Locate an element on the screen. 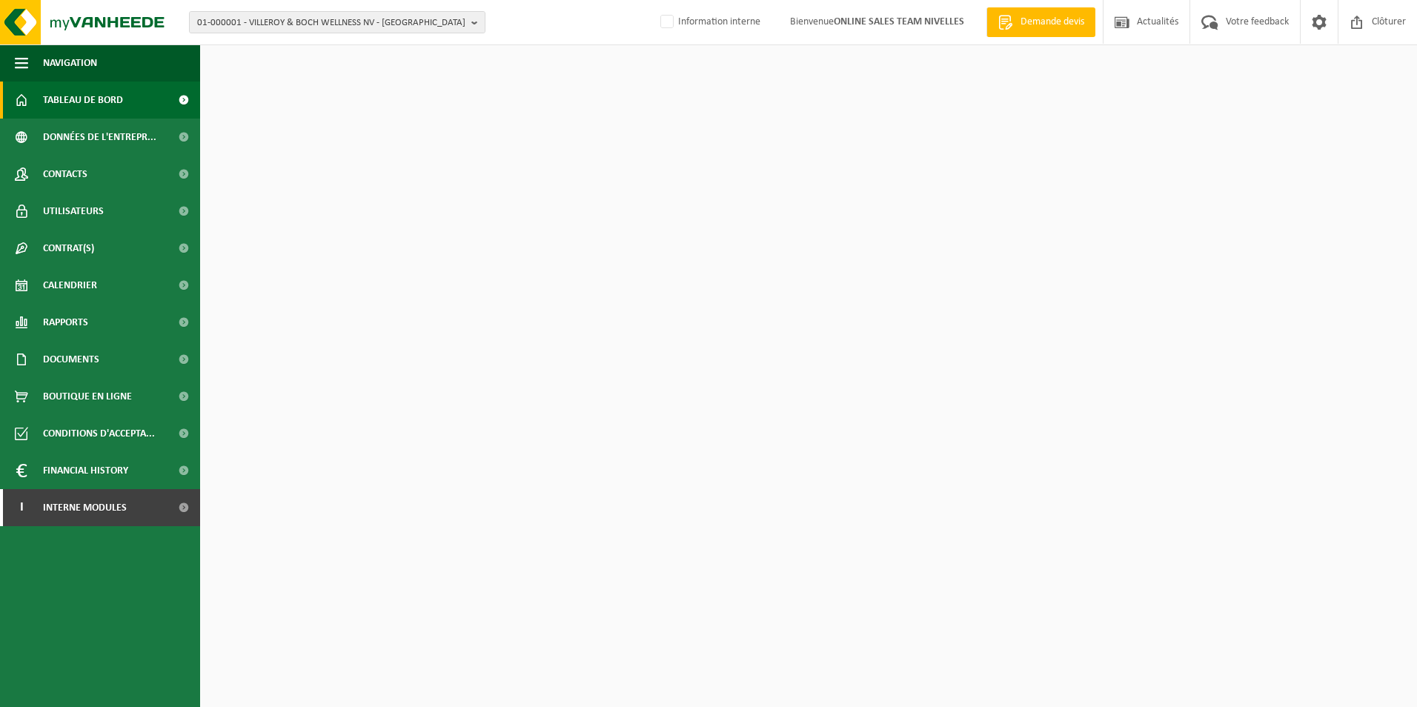 This screenshot has width=1417, height=707. a: Demande devis is located at coordinates (1040, 22).